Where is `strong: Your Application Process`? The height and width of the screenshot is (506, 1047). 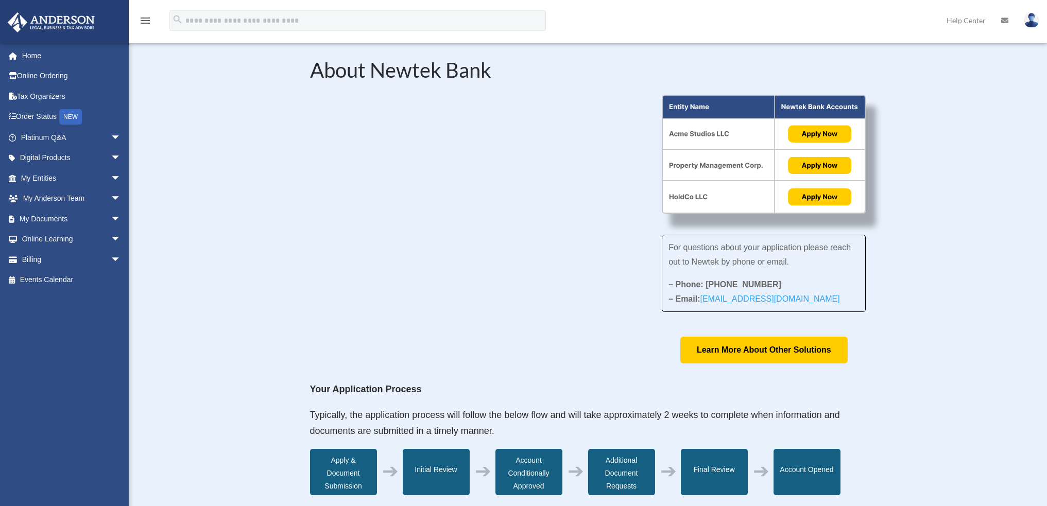
strong: Your Application Process is located at coordinates (366, 389).